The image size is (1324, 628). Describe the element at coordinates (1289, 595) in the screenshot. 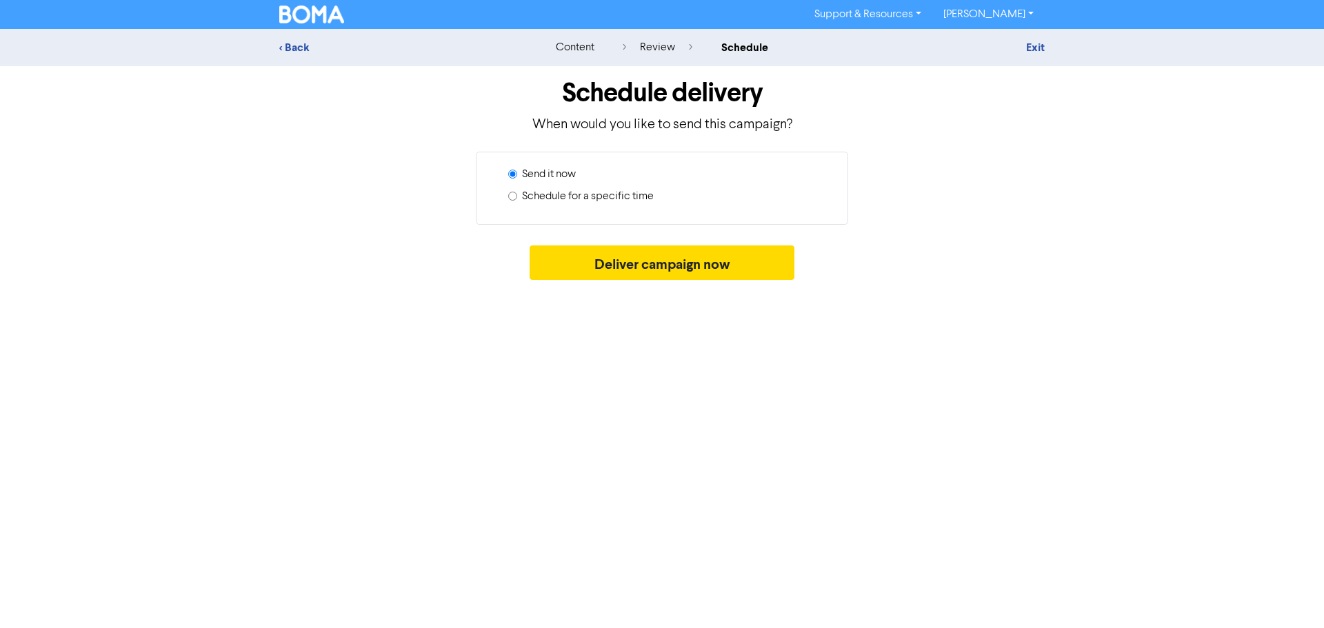

I see `div: Chat Widget` at that location.